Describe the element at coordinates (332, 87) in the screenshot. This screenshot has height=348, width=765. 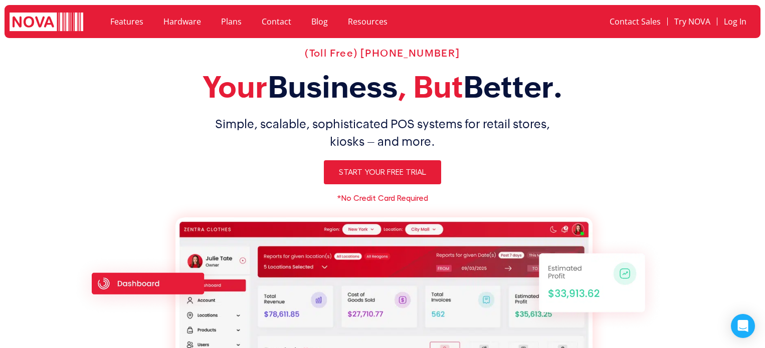
I see `span: Business` at that location.